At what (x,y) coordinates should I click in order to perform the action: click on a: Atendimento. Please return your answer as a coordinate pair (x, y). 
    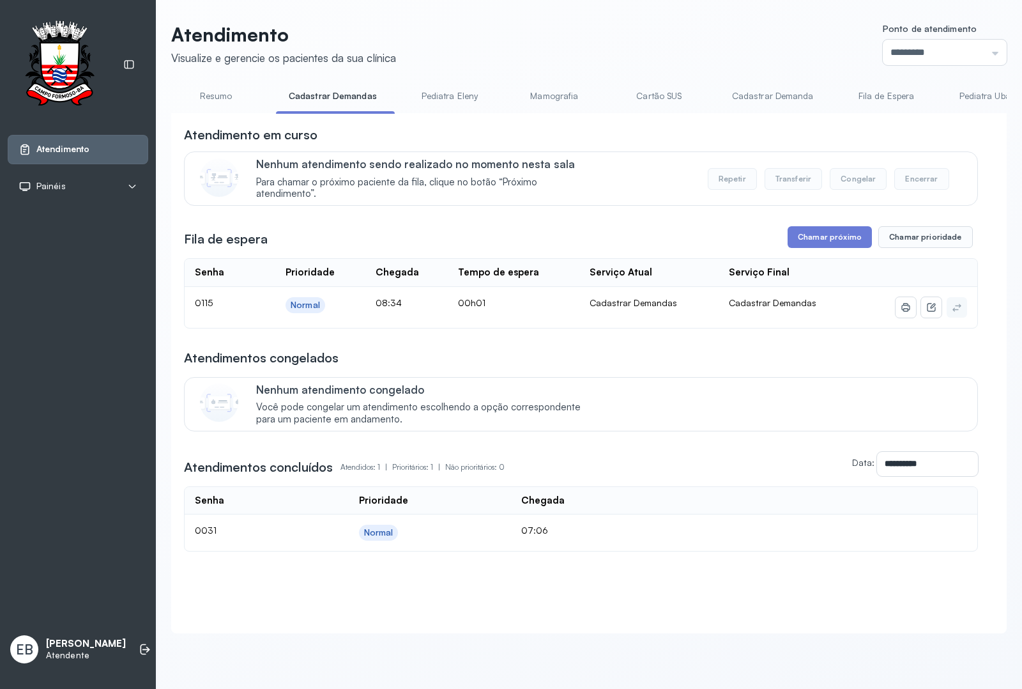
    Looking at the image, I should click on (78, 150).